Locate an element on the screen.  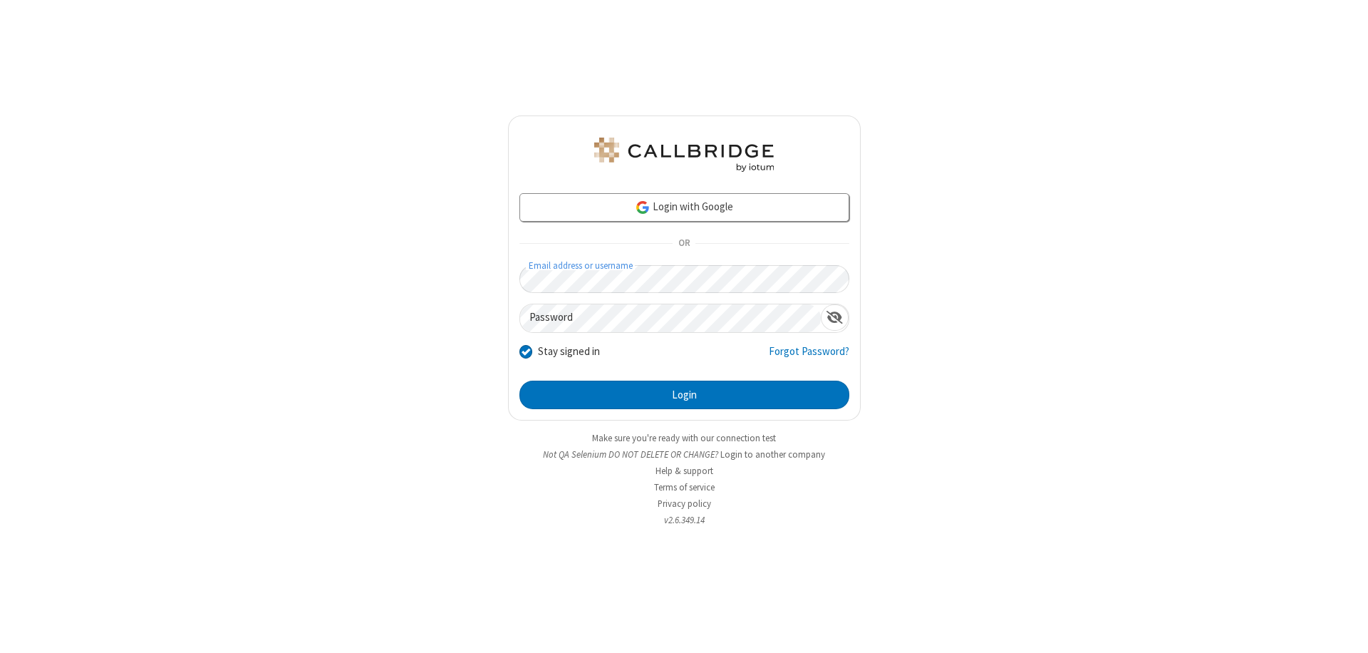
button: Login to another company is located at coordinates (773, 454).